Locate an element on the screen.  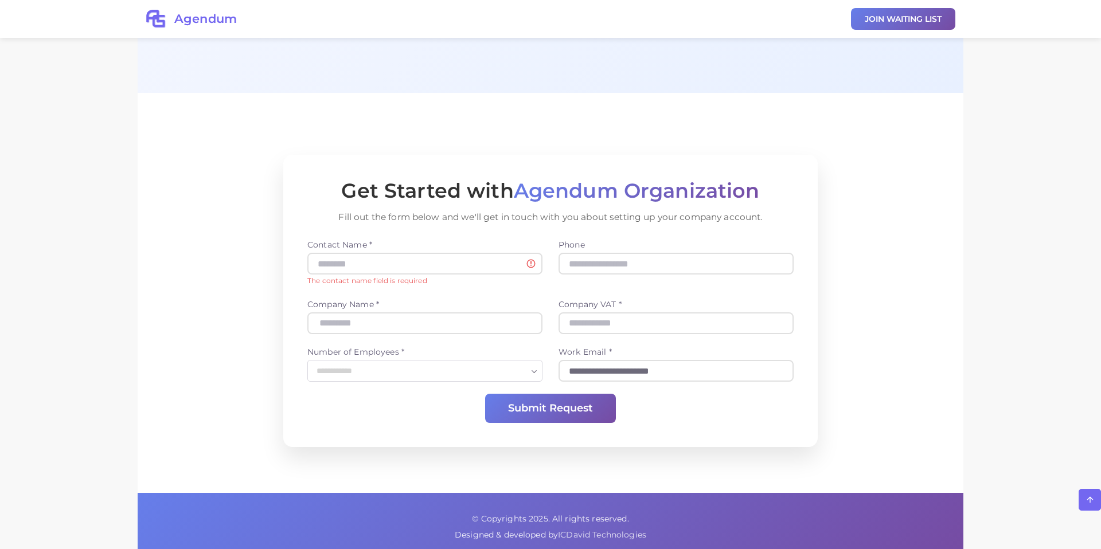
button: Submit Request is located at coordinates (551, 408).